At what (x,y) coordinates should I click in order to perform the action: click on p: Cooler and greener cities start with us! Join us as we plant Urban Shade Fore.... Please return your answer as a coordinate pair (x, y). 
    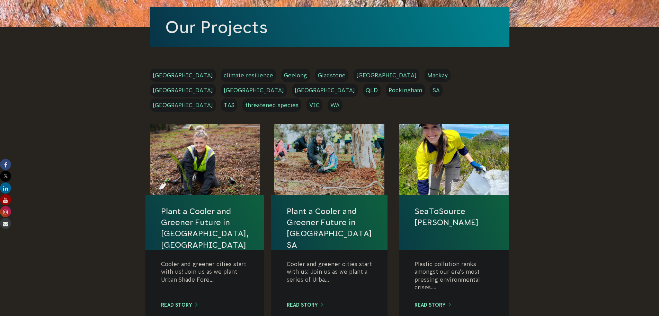
    Looking at the image, I should click on (205, 277).